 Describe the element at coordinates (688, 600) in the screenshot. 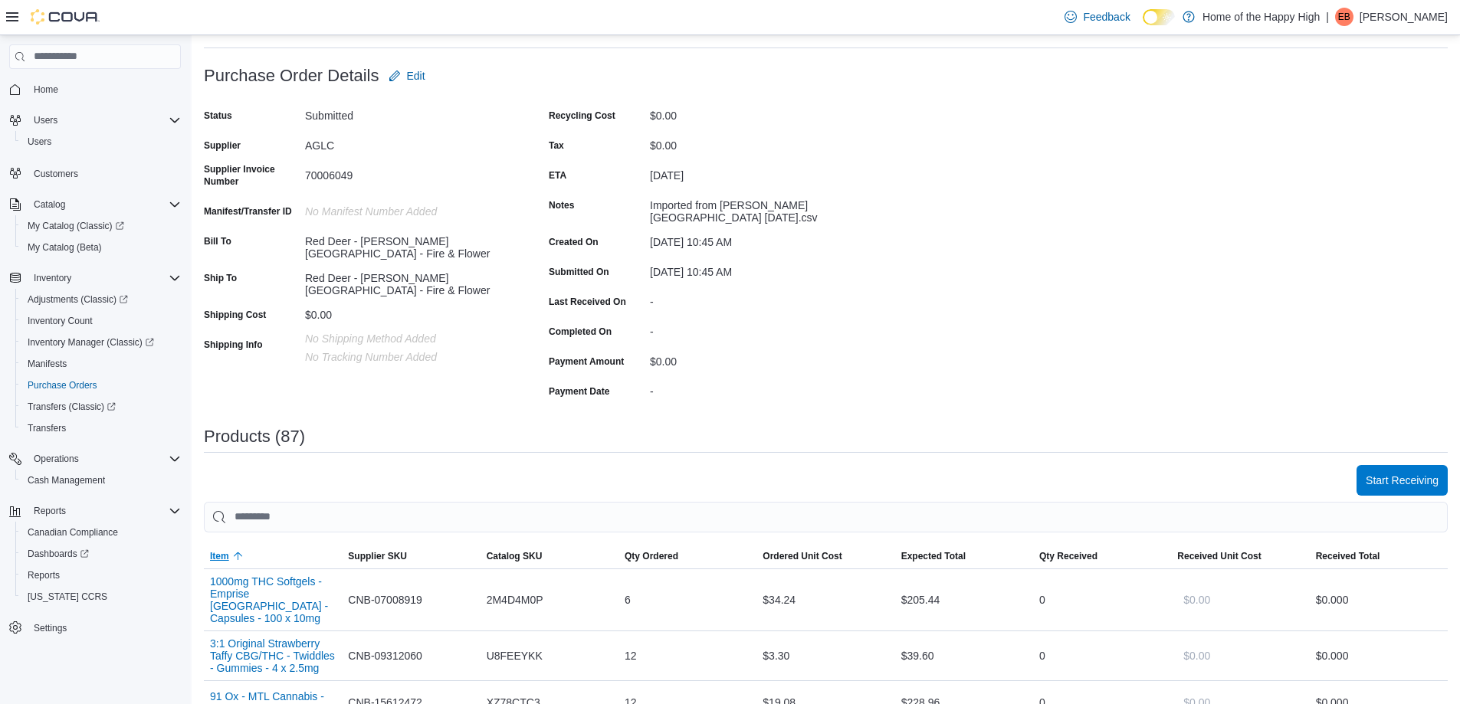

I see `div: 6` at that location.